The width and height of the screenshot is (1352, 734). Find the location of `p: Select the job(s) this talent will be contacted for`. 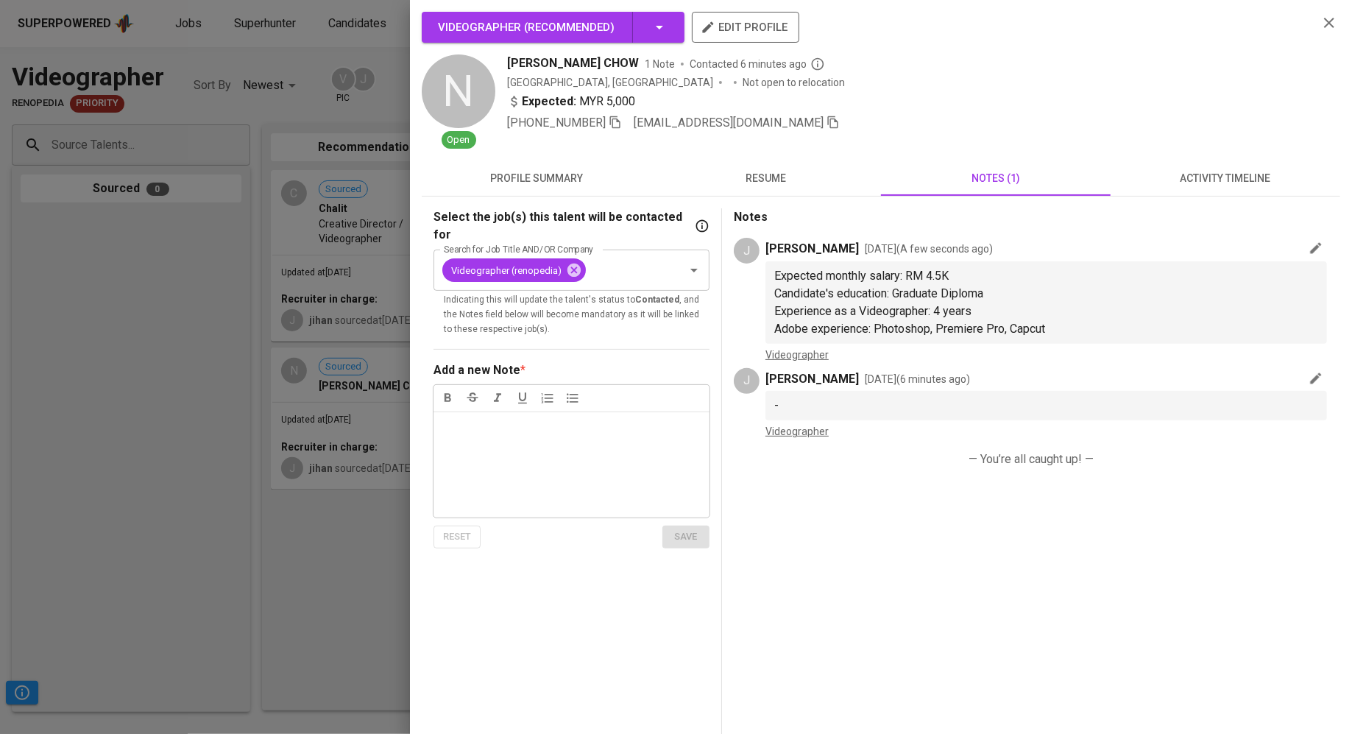

p: Select the job(s) this talent will be contacted for is located at coordinates (562, 226).